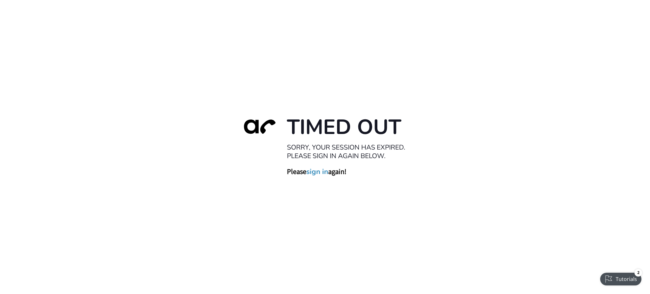 Image resolution: width=650 pixels, height=294 pixels. What do you see at coordinates (24, 13) in the screenshot?
I see `button: Checklist, Tutorials, 2 incomplete tasks` at bounding box center [24, 13].